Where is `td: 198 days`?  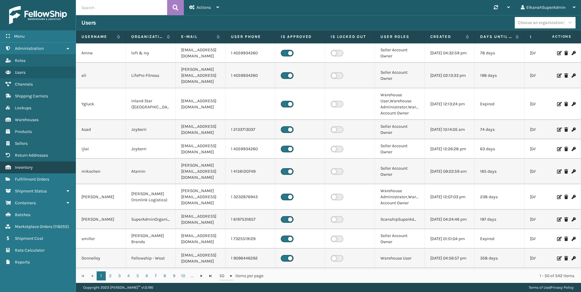
td: 198 days is located at coordinates (499, 76).